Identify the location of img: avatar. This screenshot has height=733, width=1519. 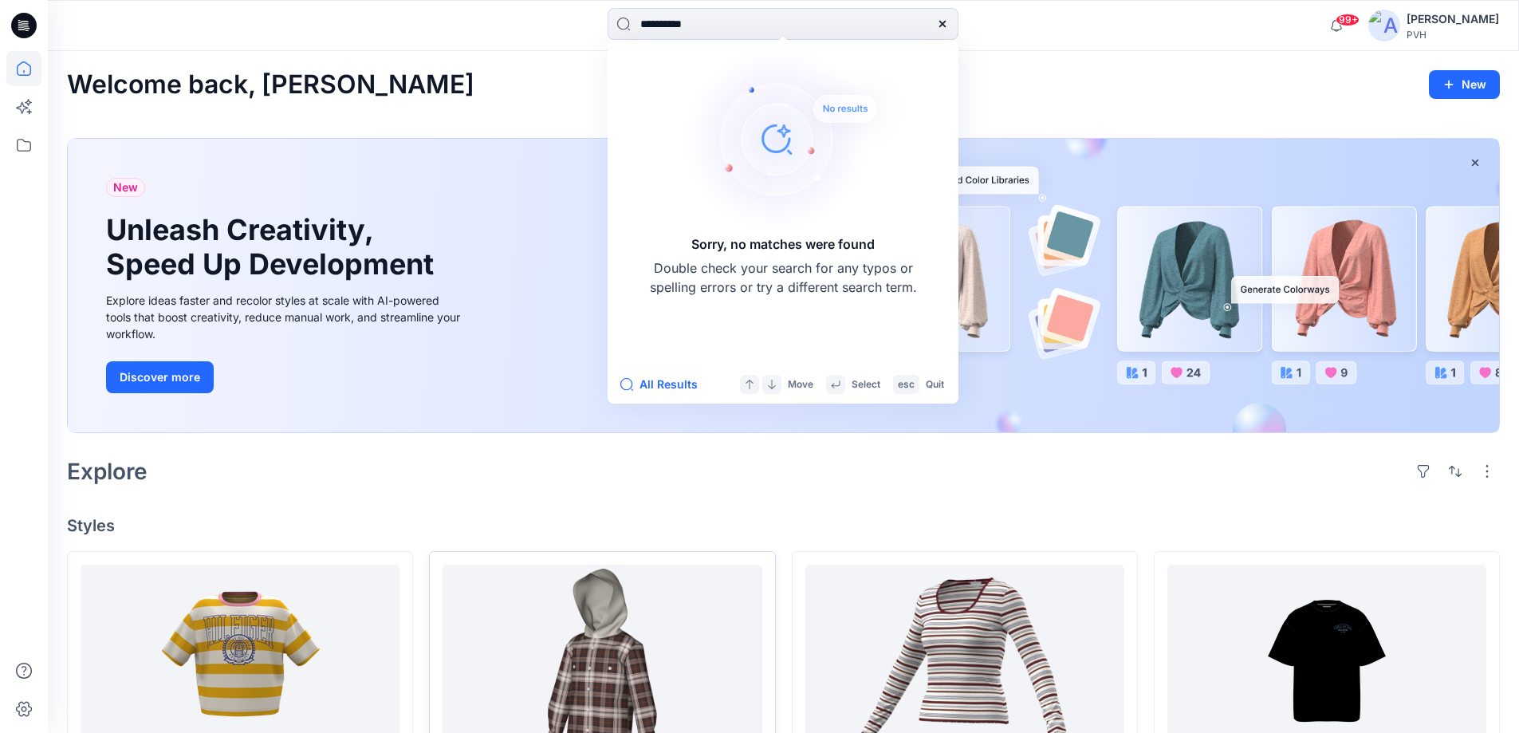
(1384, 26).